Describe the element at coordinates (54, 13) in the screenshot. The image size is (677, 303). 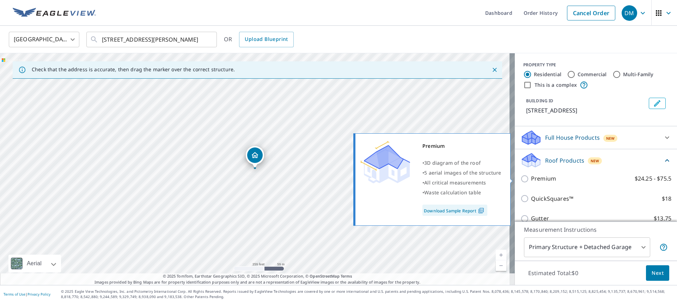
I see `img: EV Logo` at that location.